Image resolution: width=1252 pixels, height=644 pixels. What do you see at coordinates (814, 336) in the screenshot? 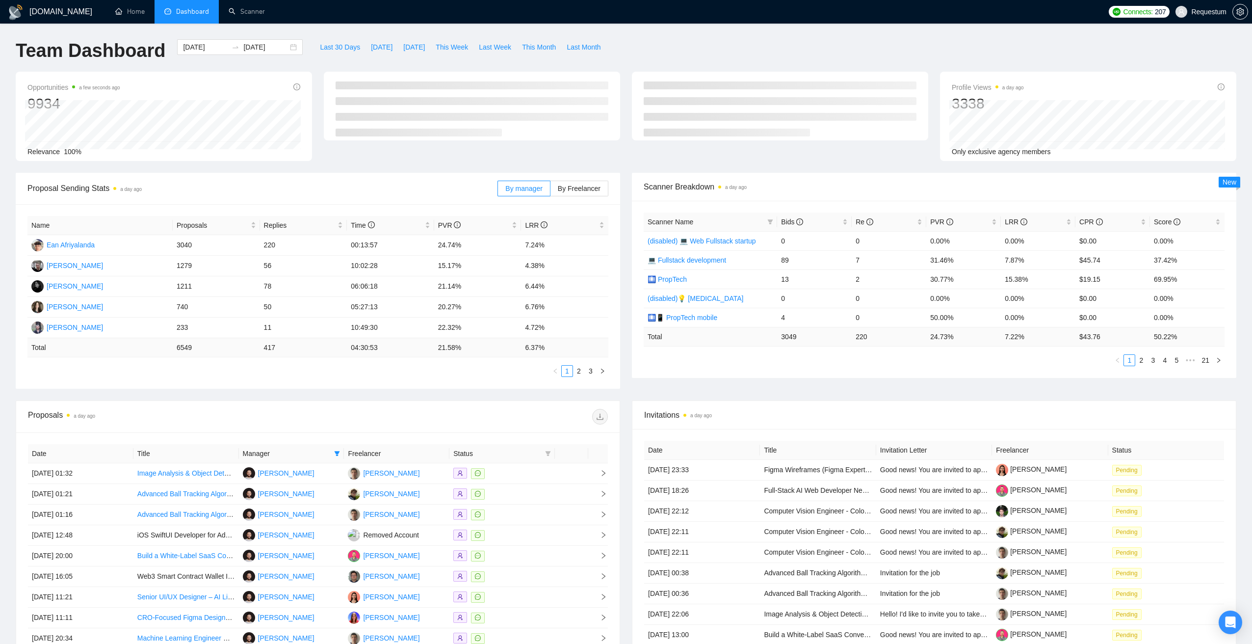
I see `td: 3049` at bounding box center [814, 336].